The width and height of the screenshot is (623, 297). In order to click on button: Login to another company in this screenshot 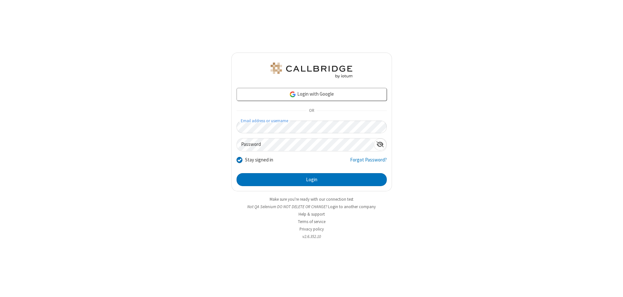, I will do `click(352, 207)`.